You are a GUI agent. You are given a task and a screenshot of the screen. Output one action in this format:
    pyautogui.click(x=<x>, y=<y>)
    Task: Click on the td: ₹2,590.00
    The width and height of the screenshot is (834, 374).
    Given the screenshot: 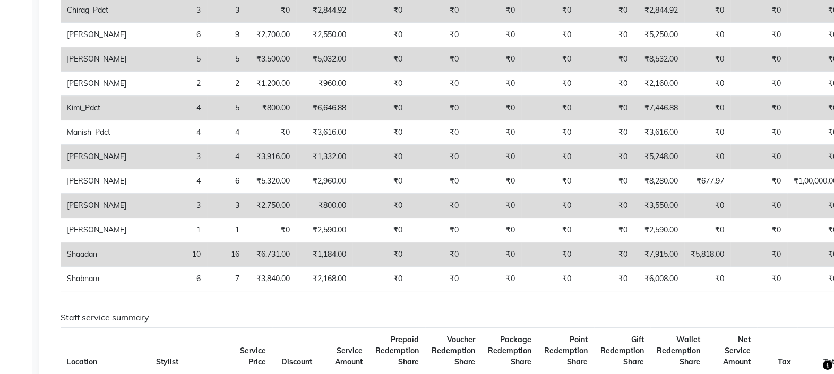 What is the action you would take?
    pyautogui.click(x=324, y=230)
    